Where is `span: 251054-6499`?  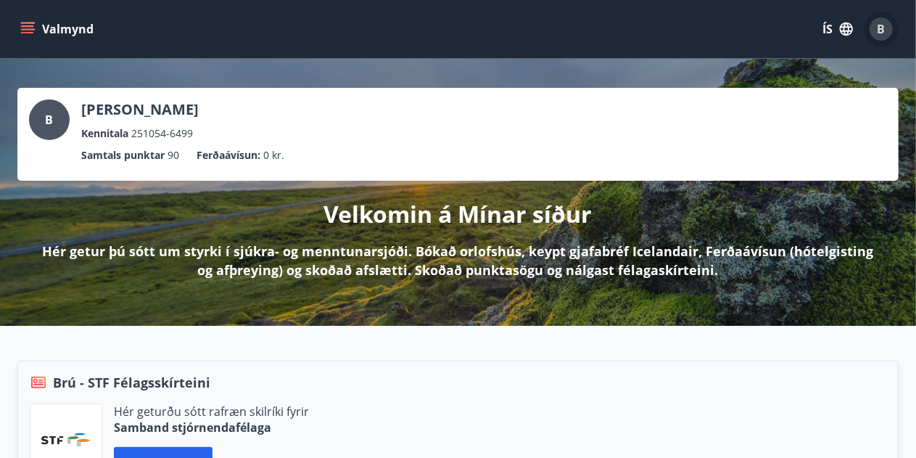 span: 251054-6499 is located at coordinates (162, 134).